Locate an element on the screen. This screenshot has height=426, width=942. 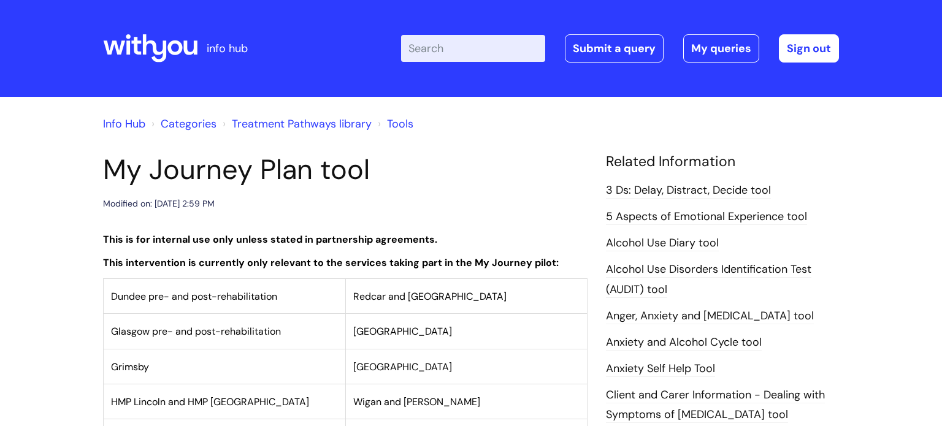
a: Alcohol Use Diary tool is located at coordinates (662, 243).